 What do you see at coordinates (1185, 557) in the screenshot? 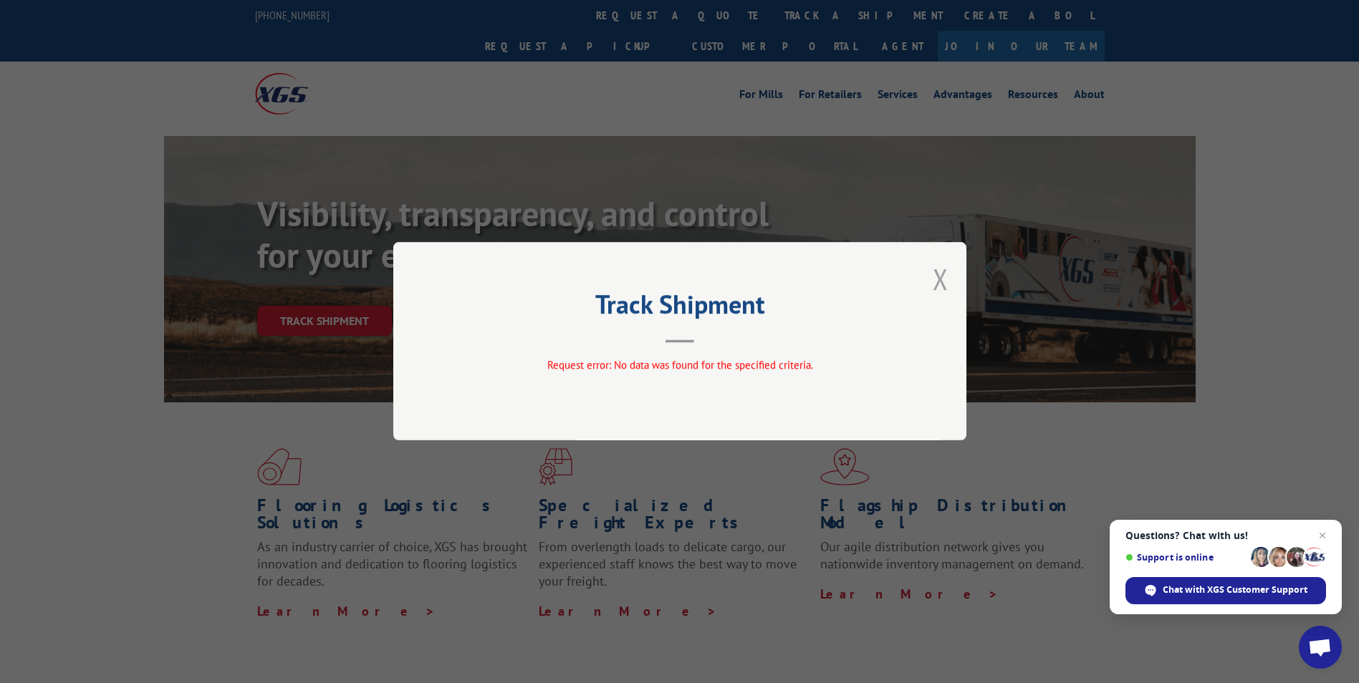
I see `span: Support is online` at bounding box center [1185, 557].